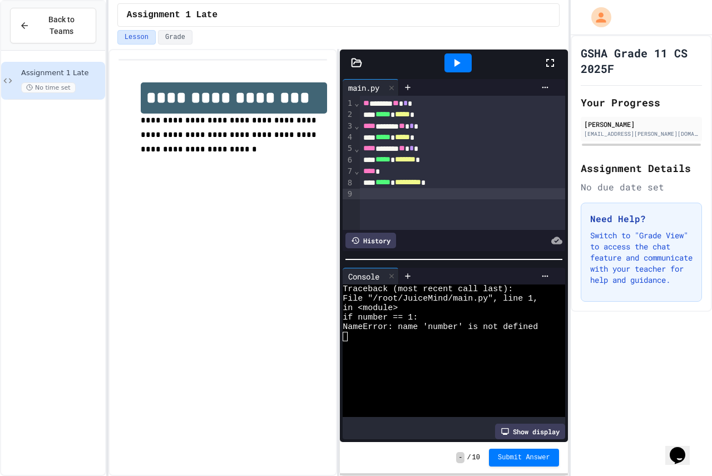 The image size is (712, 476). I want to click on button: Back to Teams, so click(53, 26).